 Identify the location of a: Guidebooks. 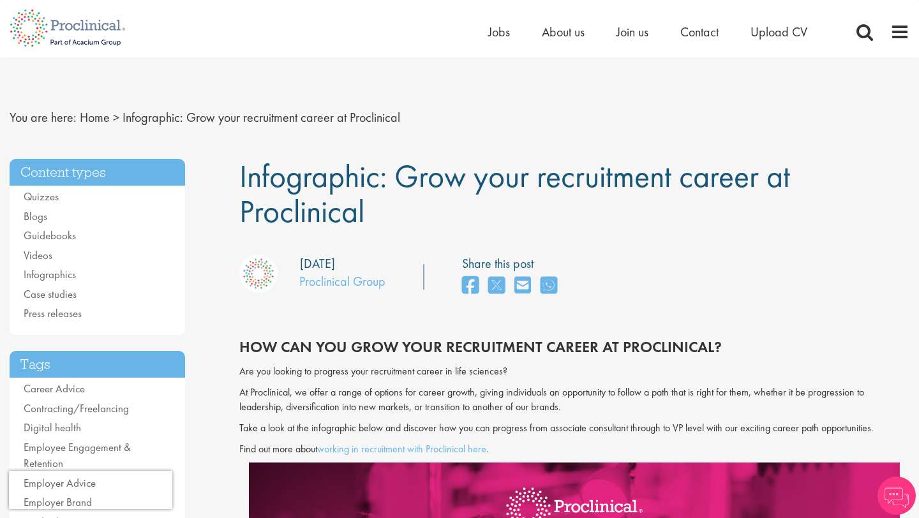
(50, 236).